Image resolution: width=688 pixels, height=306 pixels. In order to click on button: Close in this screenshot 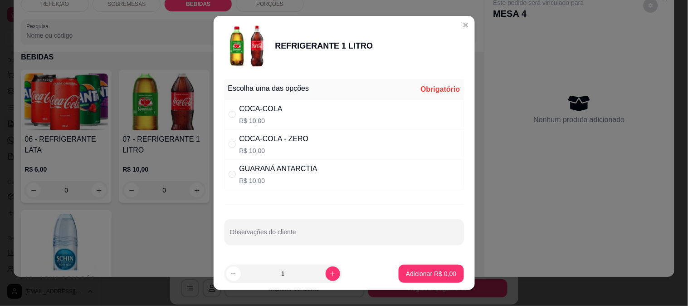, I will do `click(466, 25)`.